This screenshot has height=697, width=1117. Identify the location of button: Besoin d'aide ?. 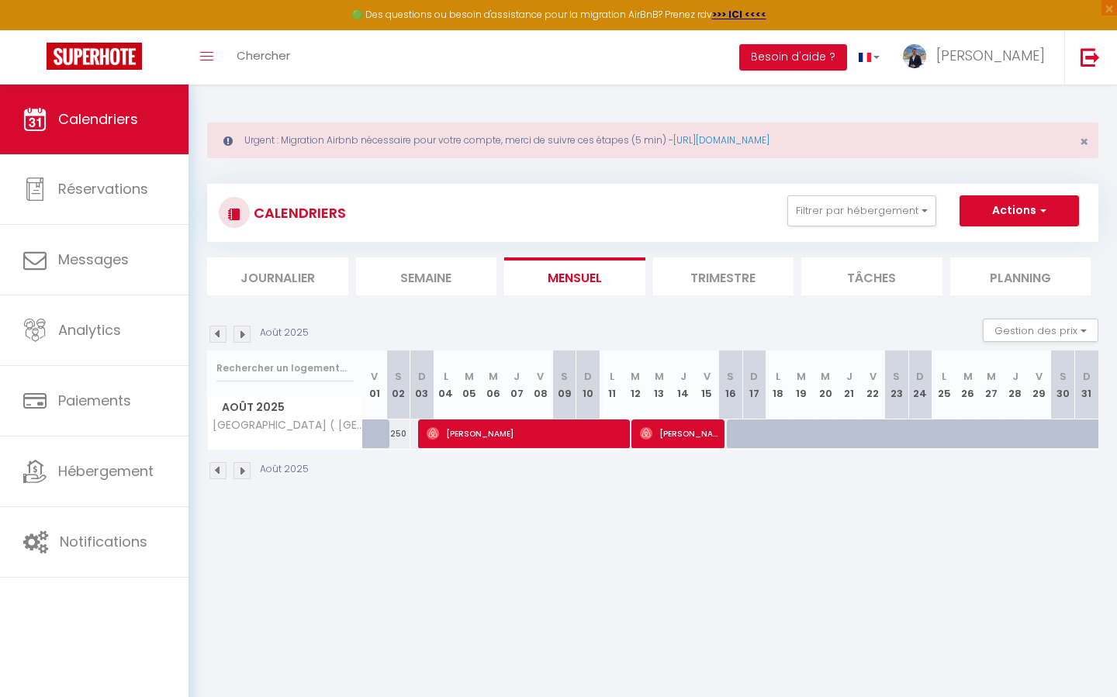
(793, 57).